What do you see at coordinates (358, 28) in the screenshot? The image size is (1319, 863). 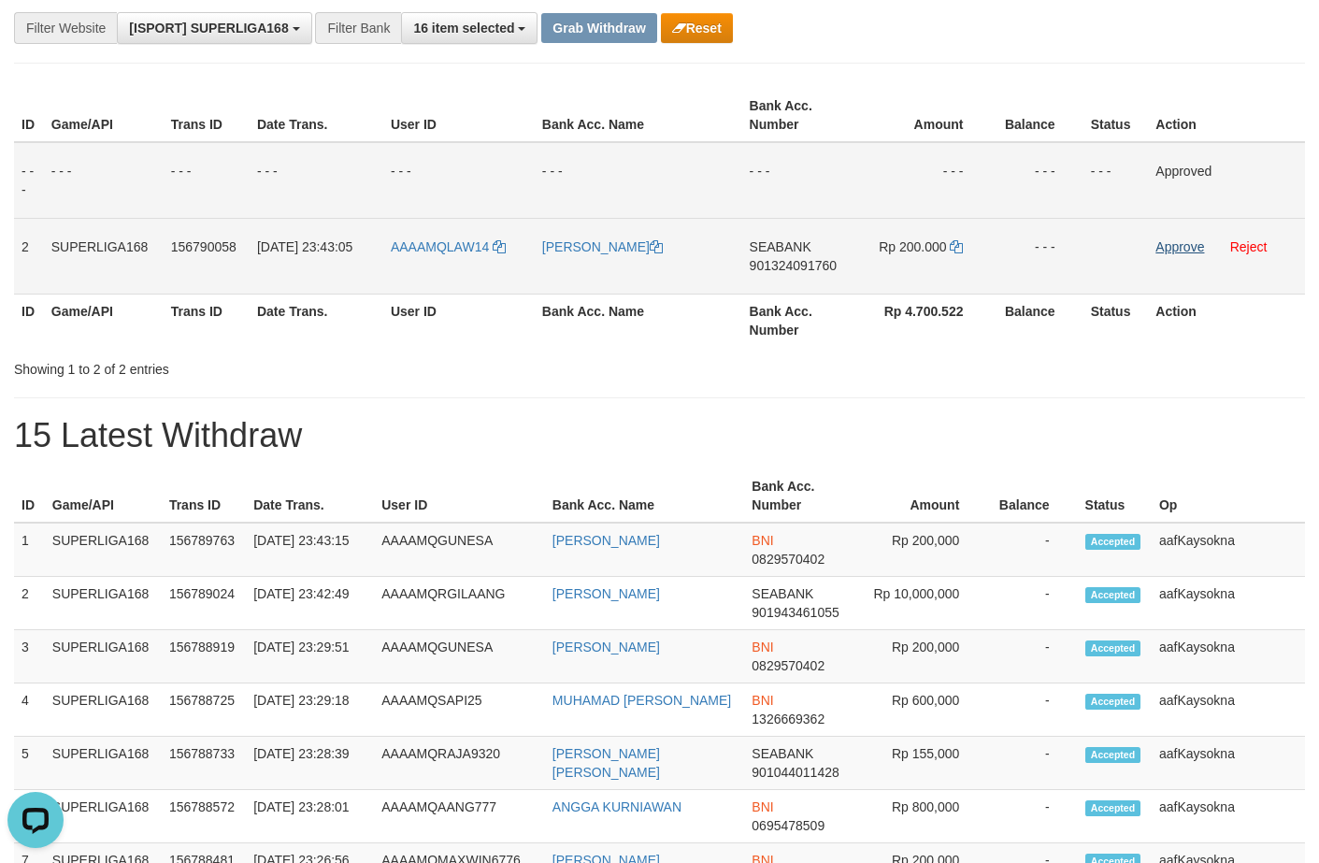 I see `div: Filter Bank` at bounding box center [358, 28].